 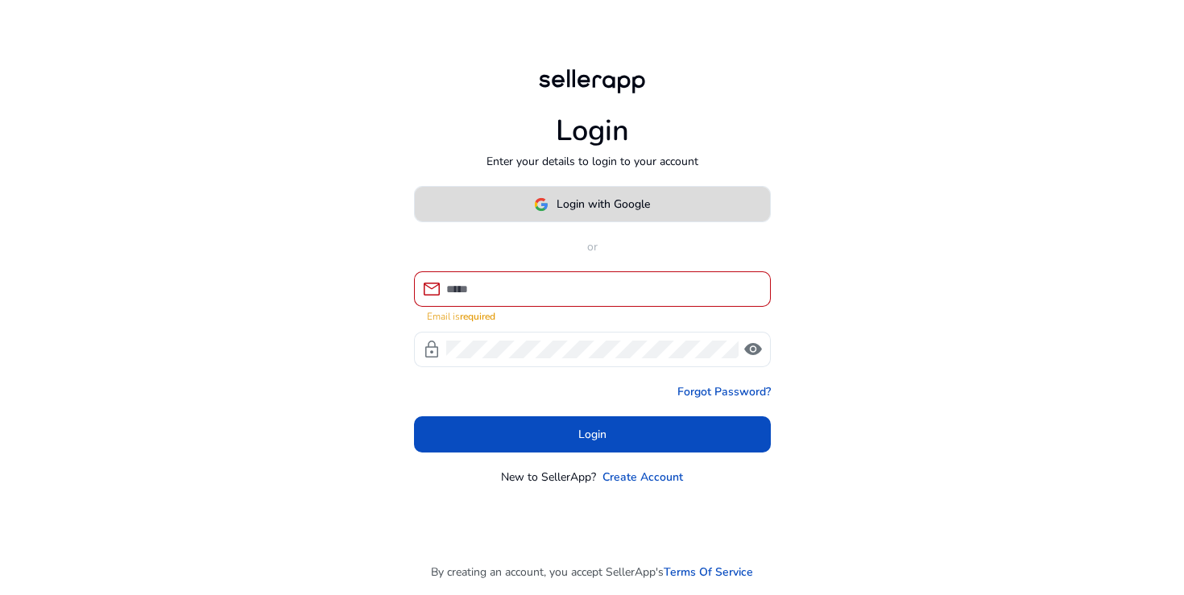 What do you see at coordinates (432, 349) in the screenshot?
I see `span: lock` at bounding box center [432, 349].